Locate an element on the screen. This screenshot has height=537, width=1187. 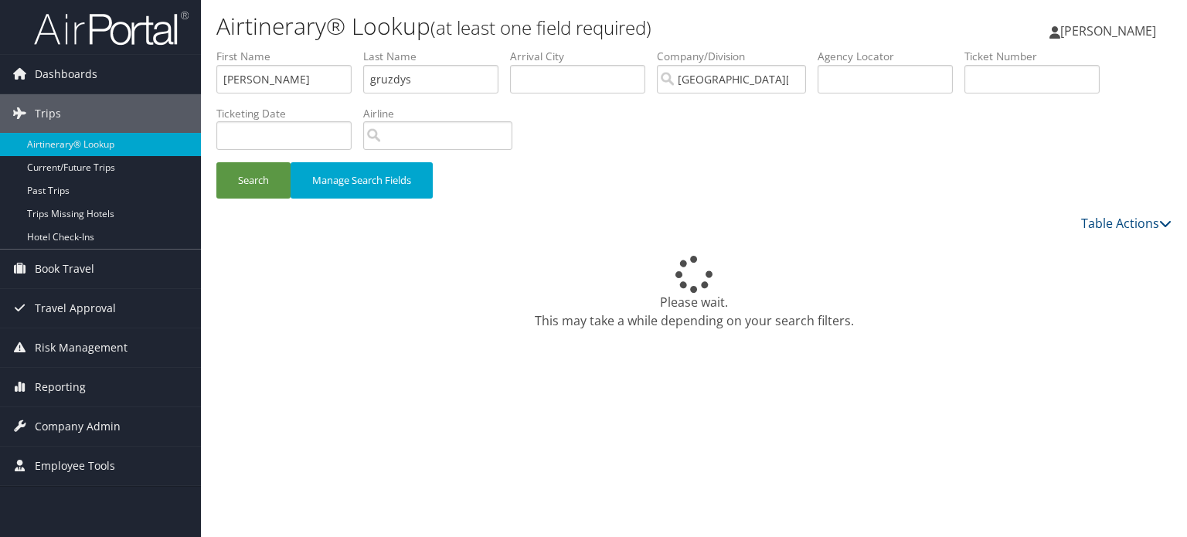
label: Ticket Number is located at coordinates (1038, 56).